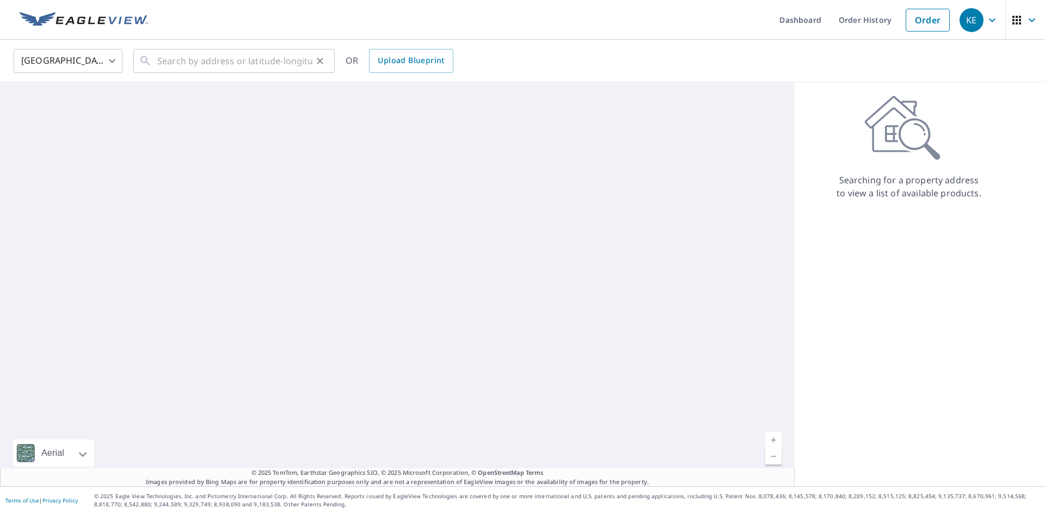 The height and width of the screenshot is (514, 1045). I want to click on p: Searching for a property address to view a list of available products., so click(909, 187).